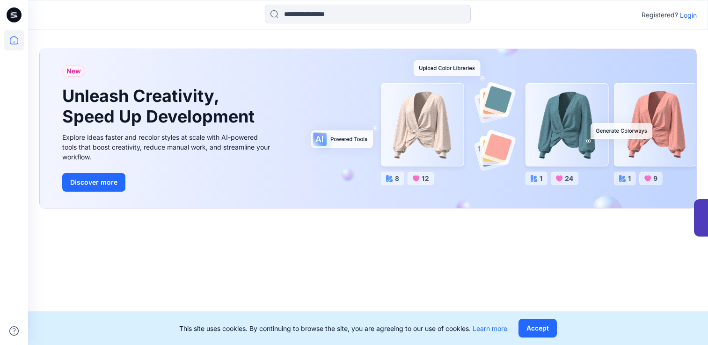  I want to click on p: Registered?, so click(660, 15).